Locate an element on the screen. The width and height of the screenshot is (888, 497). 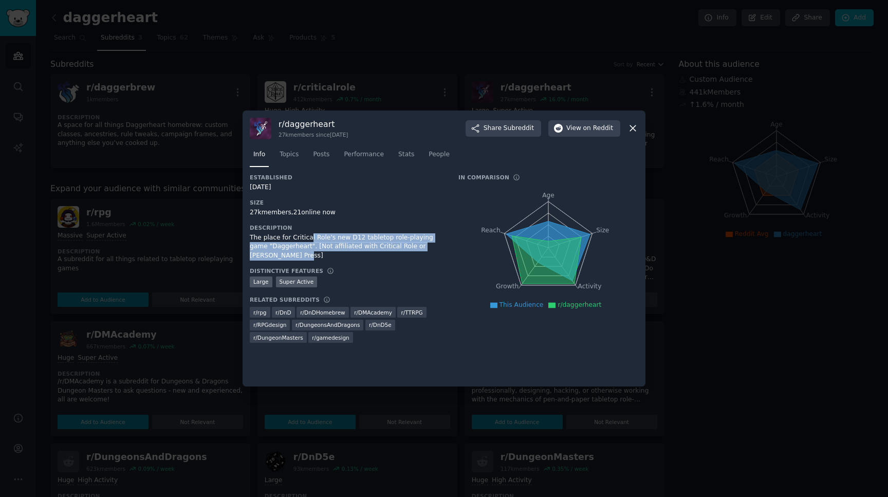
span: Info is located at coordinates (259, 155).